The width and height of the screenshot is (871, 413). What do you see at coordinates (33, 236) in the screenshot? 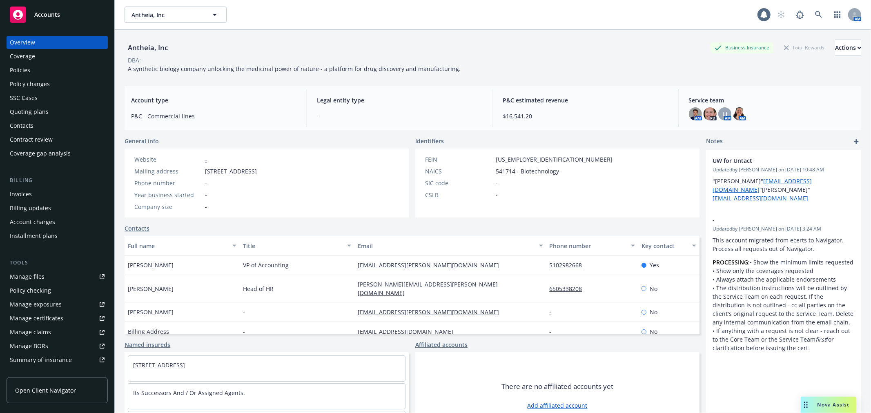
I see `div: Installment plans` at bounding box center [33, 236].